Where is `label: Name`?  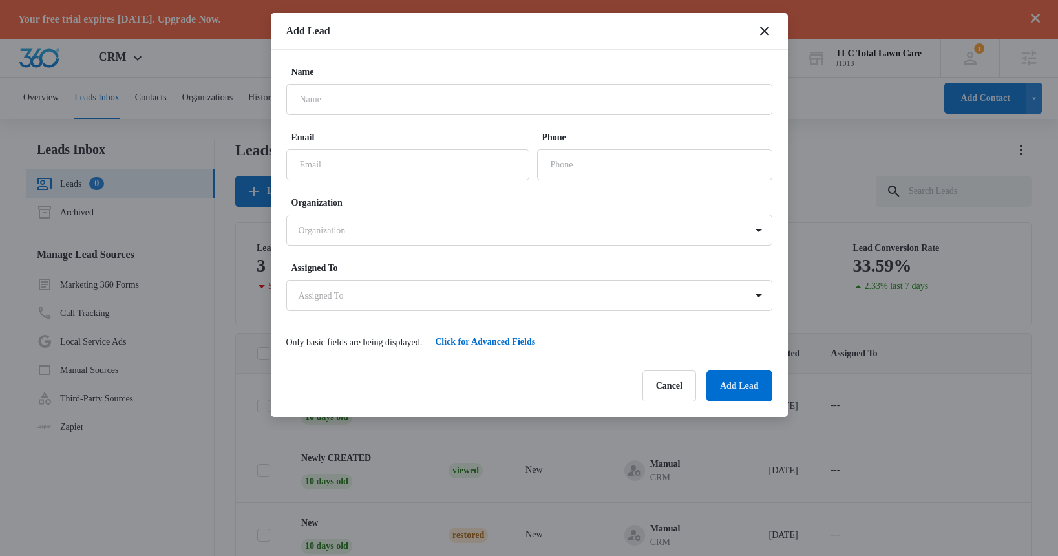
label: Name is located at coordinates (535, 72).